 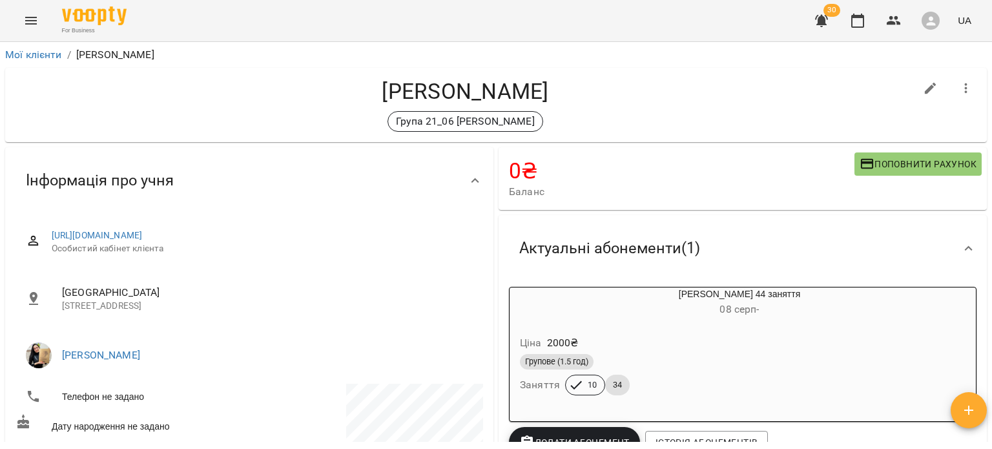 What do you see at coordinates (94, 16) in the screenshot?
I see `img: Voopty Logo` at bounding box center [94, 16].